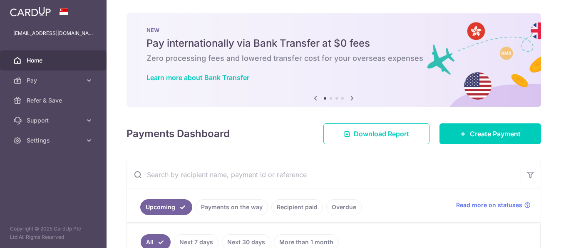 Image resolution: width=561 pixels, height=248 pixels. I want to click on input: Search by recipient name, payment id or reference, so click(324, 174).